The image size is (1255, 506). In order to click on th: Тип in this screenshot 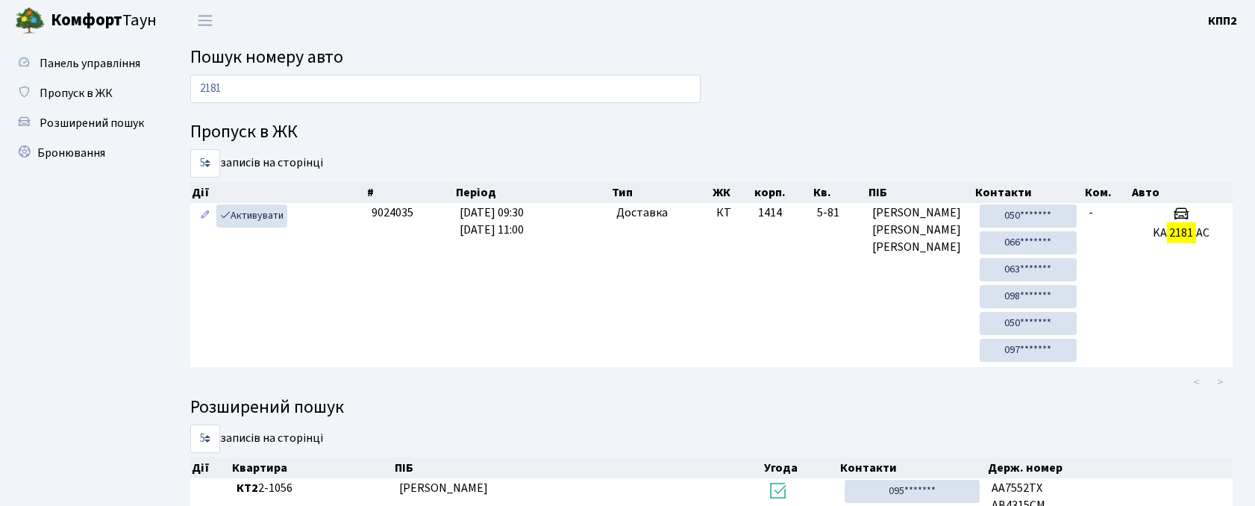, I will do `click(660, 193)`.